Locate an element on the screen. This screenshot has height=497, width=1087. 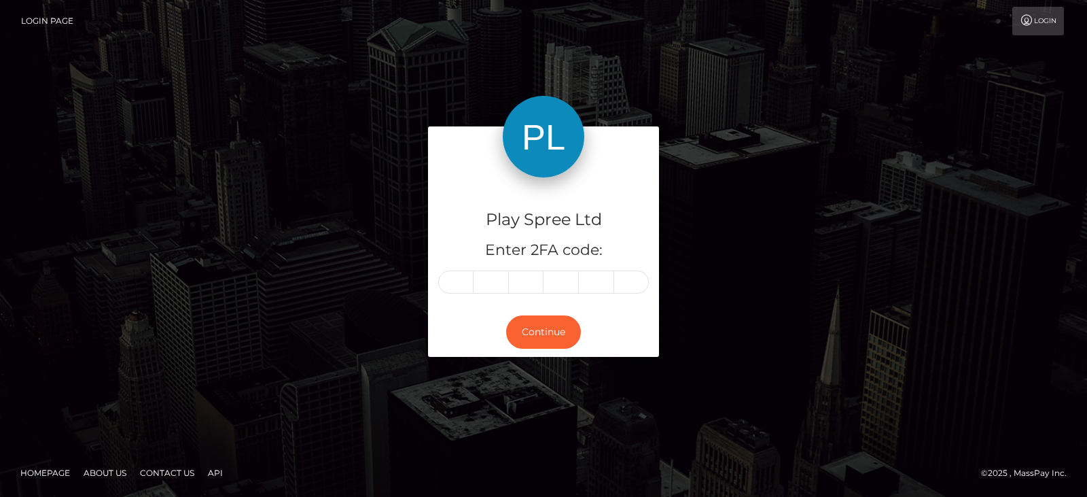
h4: Play Spree Ltd is located at coordinates (543, 219).